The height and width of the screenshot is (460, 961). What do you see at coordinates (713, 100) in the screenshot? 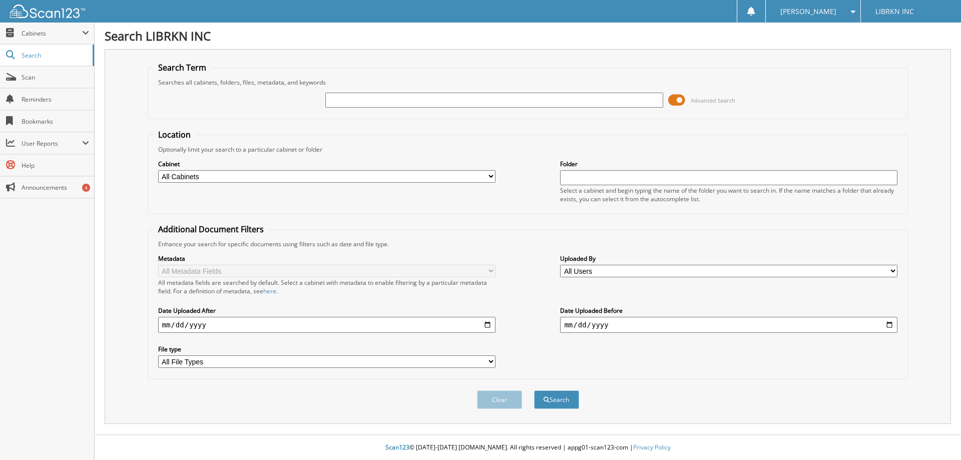
I see `span: Advanced Search` at bounding box center [713, 100].